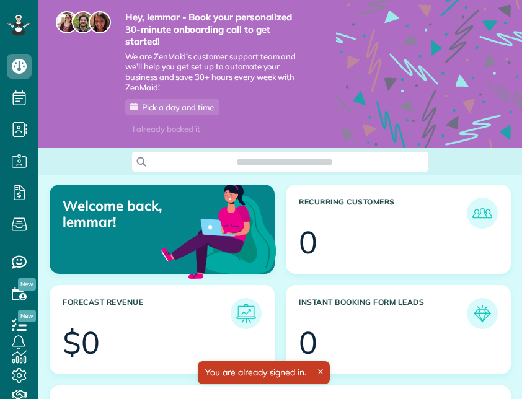 The image size is (522, 399). What do you see at coordinates (178, 107) in the screenshot?
I see `span: Pick a day and time` at bounding box center [178, 107].